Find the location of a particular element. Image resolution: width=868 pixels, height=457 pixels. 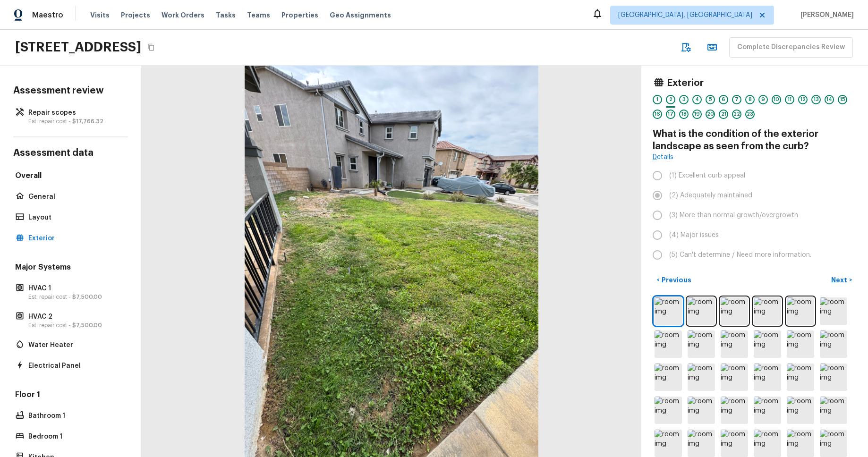

span: Maestro is located at coordinates (48, 15).